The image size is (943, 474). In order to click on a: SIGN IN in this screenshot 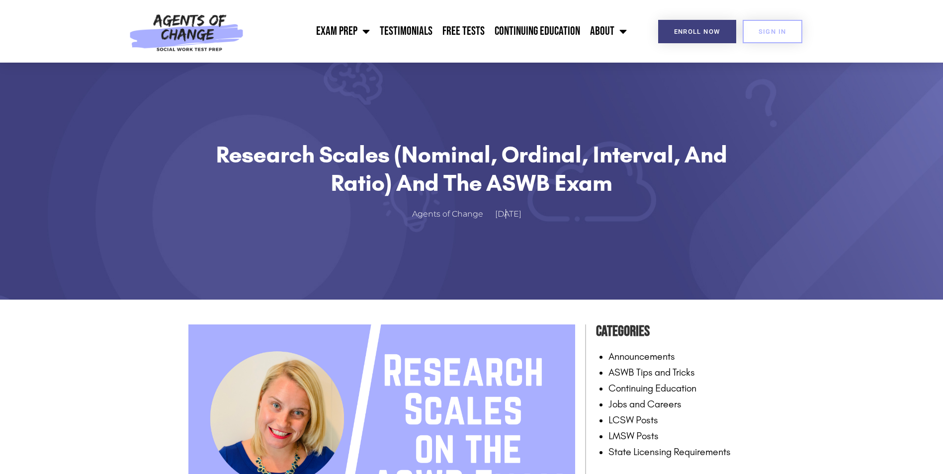, I will do `click(772, 31)`.